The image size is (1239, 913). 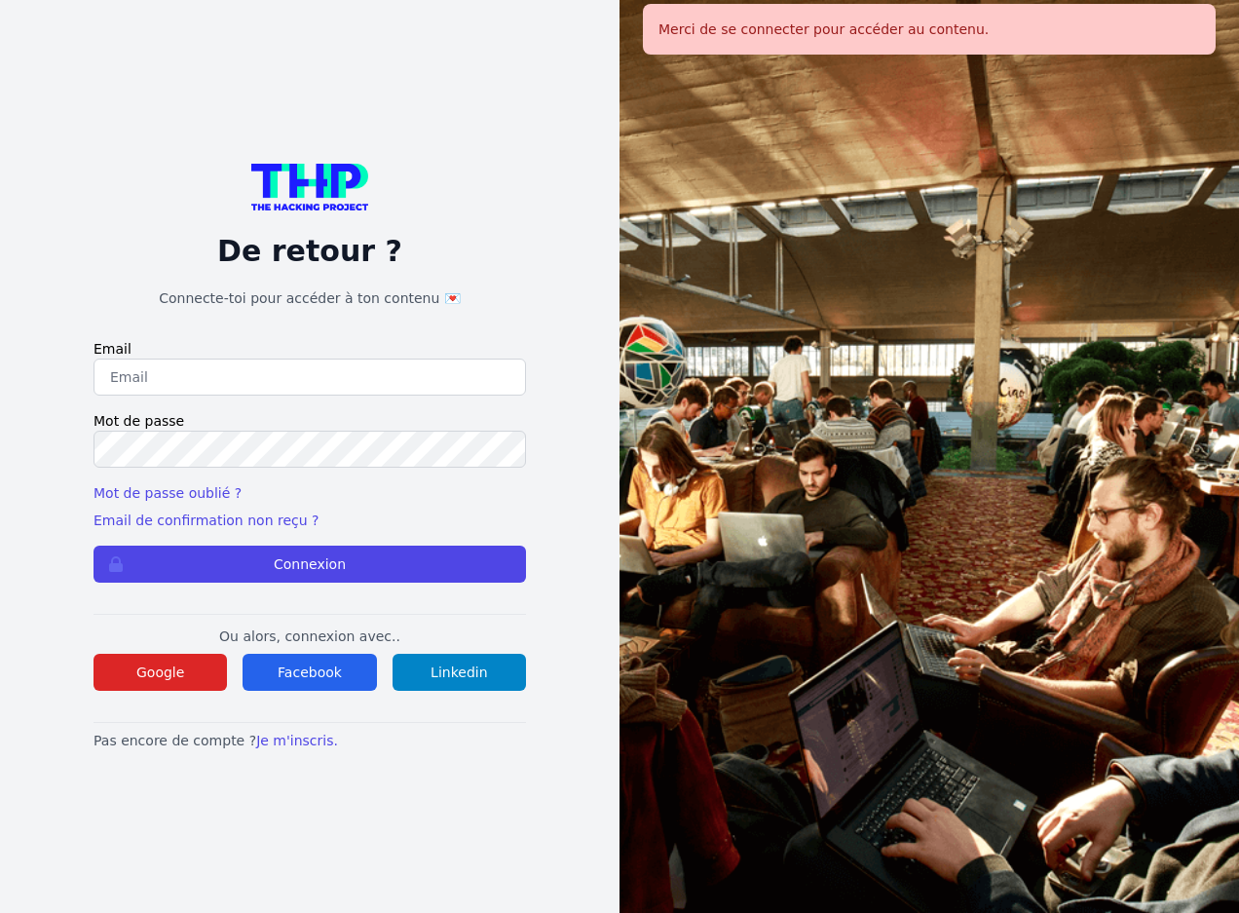 What do you see at coordinates (310, 349) in the screenshot?
I see `label: Email` at bounding box center [310, 349].